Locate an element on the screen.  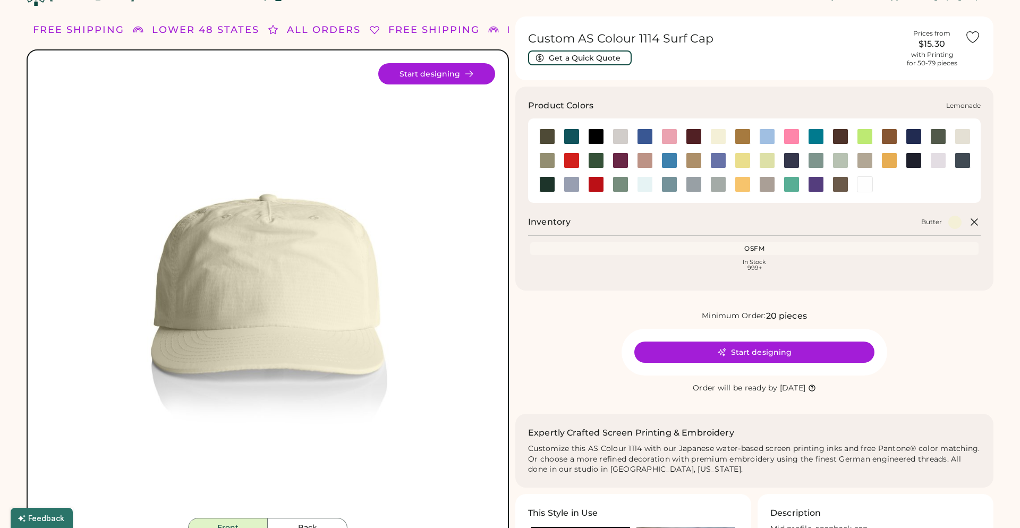
h1: Custom AS Colour 1114 Surf Cap is located at coordinates (713, 39).